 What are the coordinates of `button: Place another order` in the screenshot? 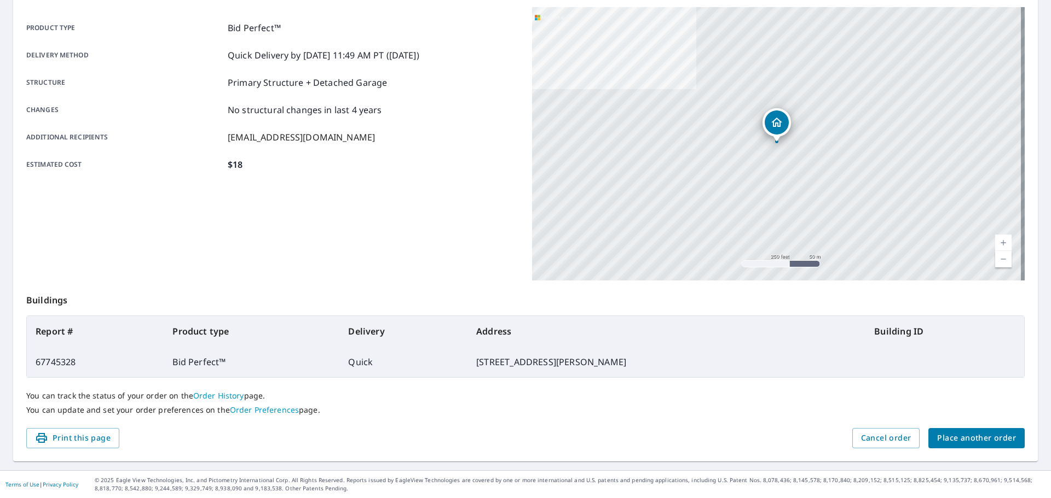 It's located at (976, 438).